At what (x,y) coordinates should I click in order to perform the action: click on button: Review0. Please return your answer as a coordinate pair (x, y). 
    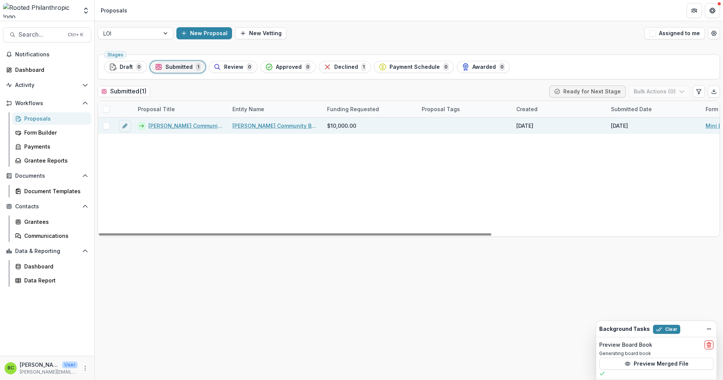
    Looking at the image, I should click on (233, 67).